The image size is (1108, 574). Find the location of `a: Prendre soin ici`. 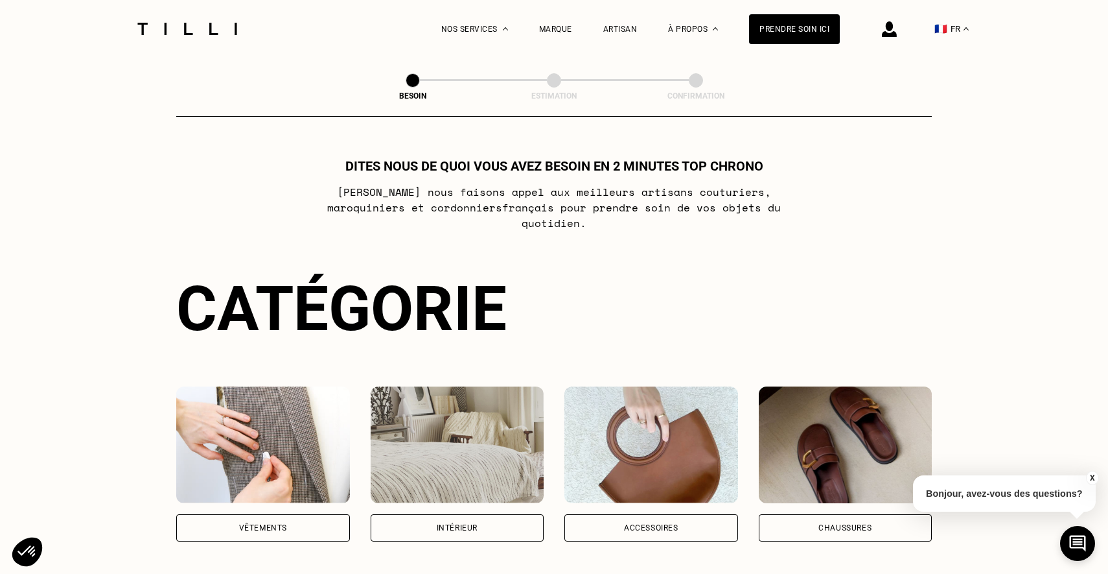

a: Prendre soin ici is located at coordinates (795, 29).